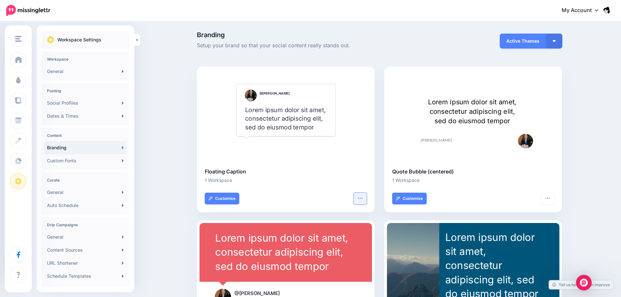 This screenshot has height=297, width=621. I want to click on span: Setup your brand so that your social content really stands out., so click(317, 46).